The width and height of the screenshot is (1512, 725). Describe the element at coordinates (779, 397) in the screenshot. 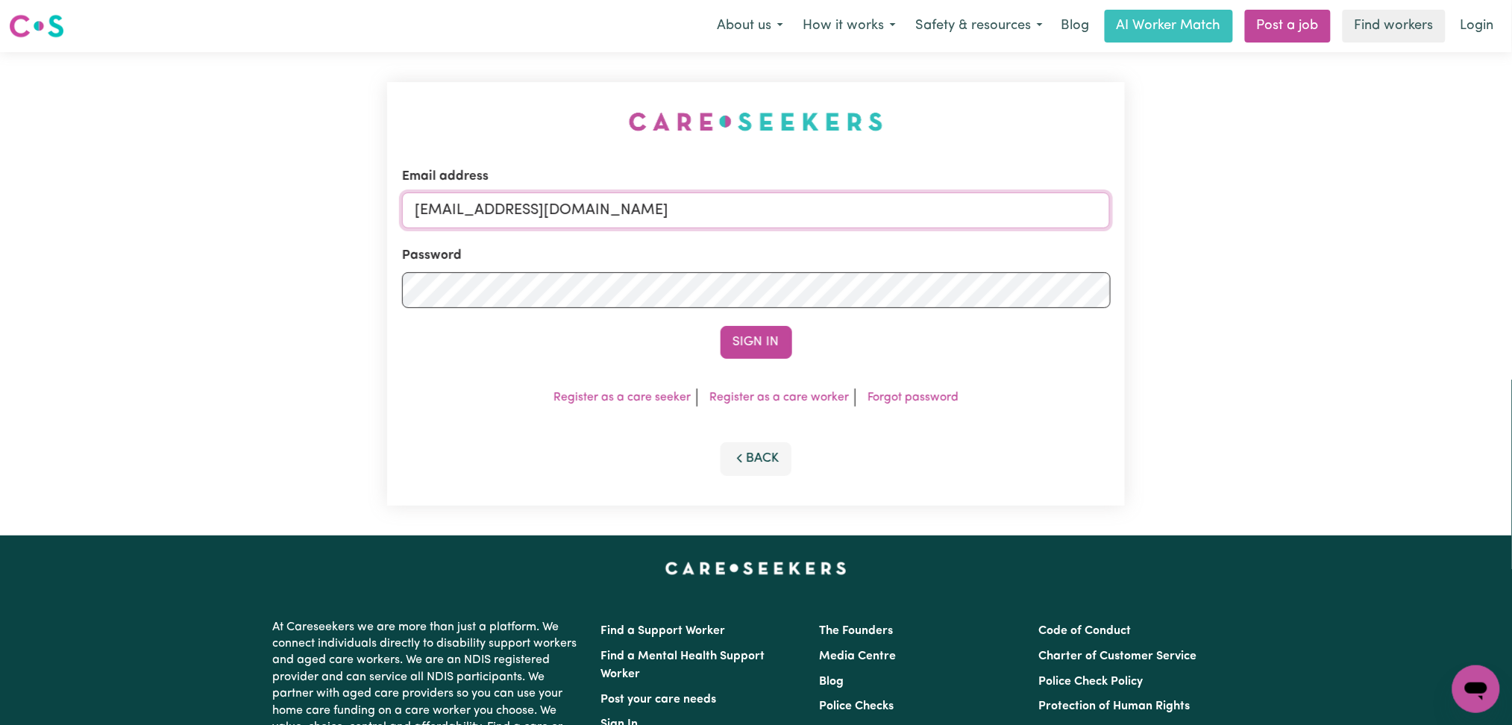

I see `a: Register as a care worker` at that location.